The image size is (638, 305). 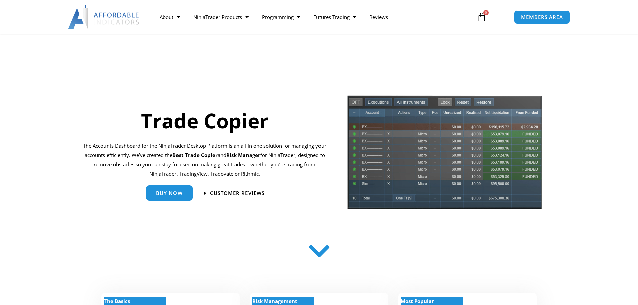 What do you see at coordinates (482, 17) in the screenshot?
I see `a: 0` at bounding box center [482, 17].